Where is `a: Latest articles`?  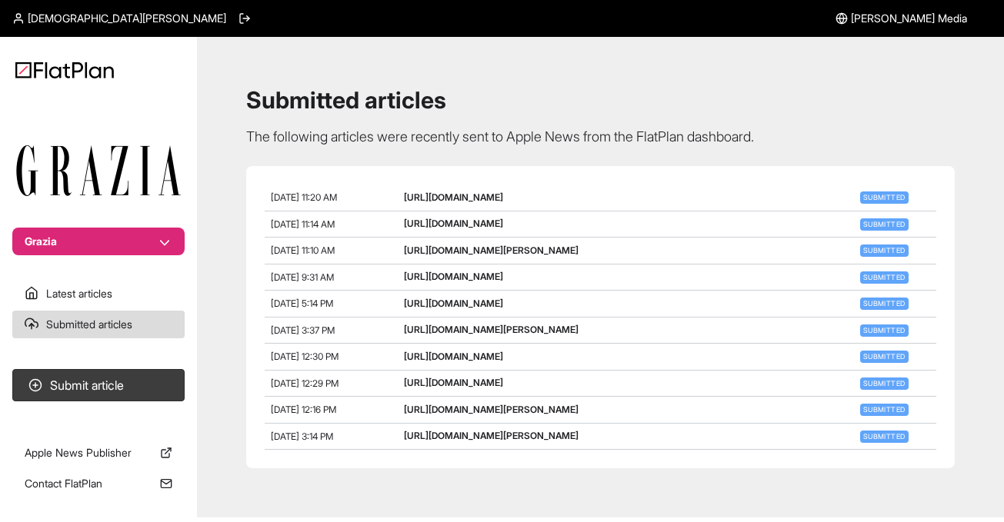 a: Latest articles is located at coordinates (98, 294).